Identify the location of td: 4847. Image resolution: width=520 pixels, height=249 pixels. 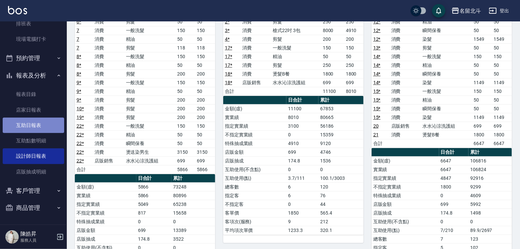
(454, 178).